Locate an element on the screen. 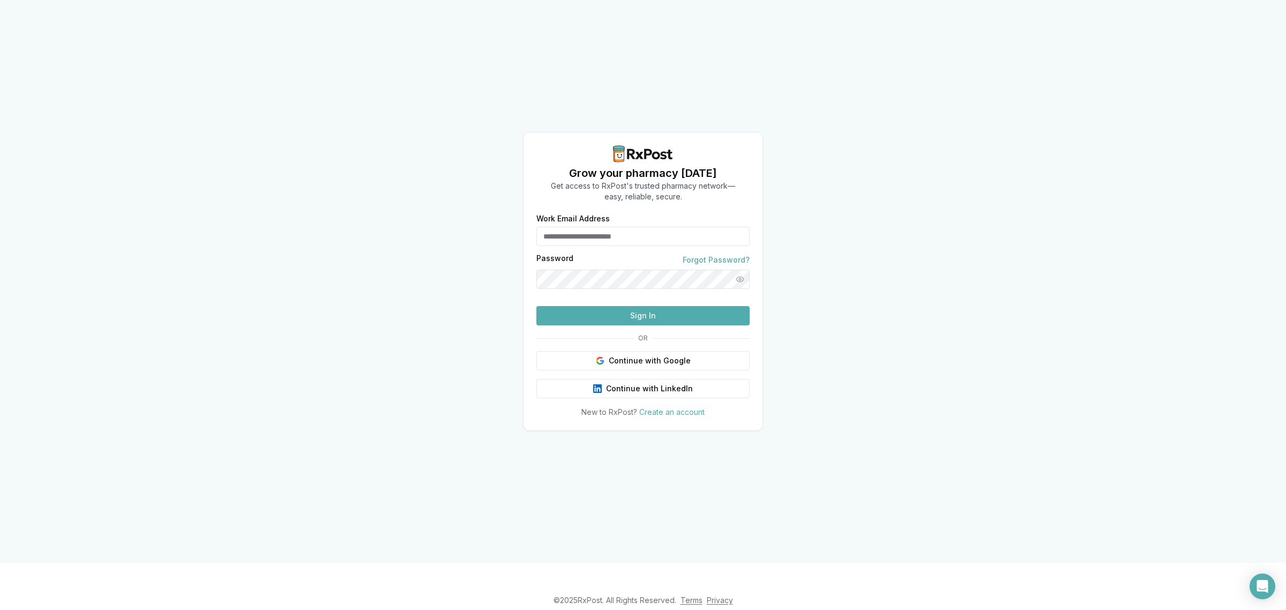 The image size is (1286, 610). p: Get access to RxPost's trusted pharmacy network— easy, reliable, secure. is located at coordinates (643, 191).